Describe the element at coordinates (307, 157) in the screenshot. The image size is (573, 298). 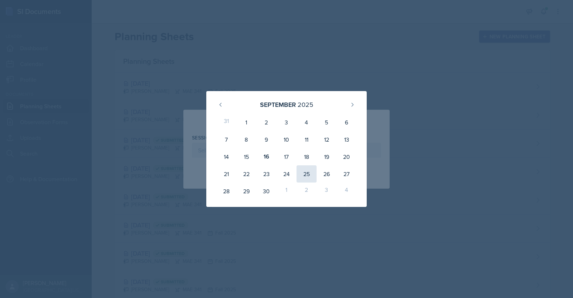
I see `div: 18` at that location.